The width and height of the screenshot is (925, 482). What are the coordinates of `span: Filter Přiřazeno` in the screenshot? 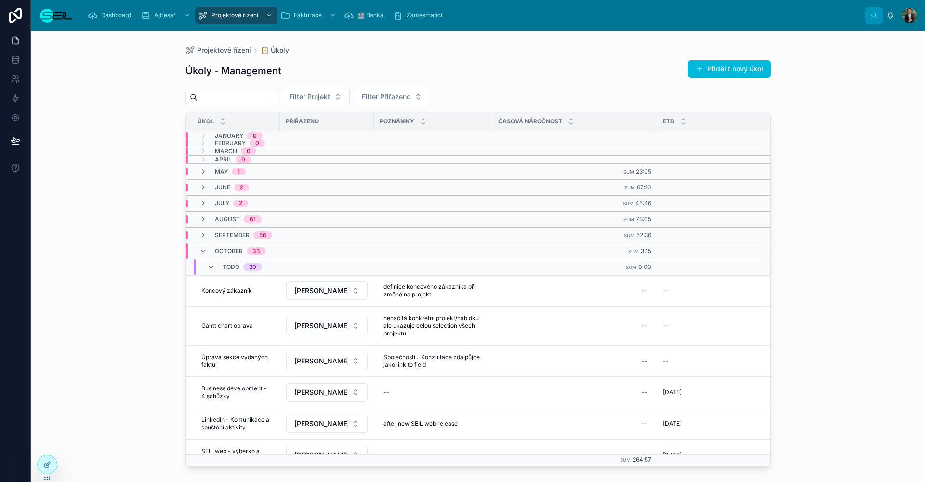 It's located at (386, 97).